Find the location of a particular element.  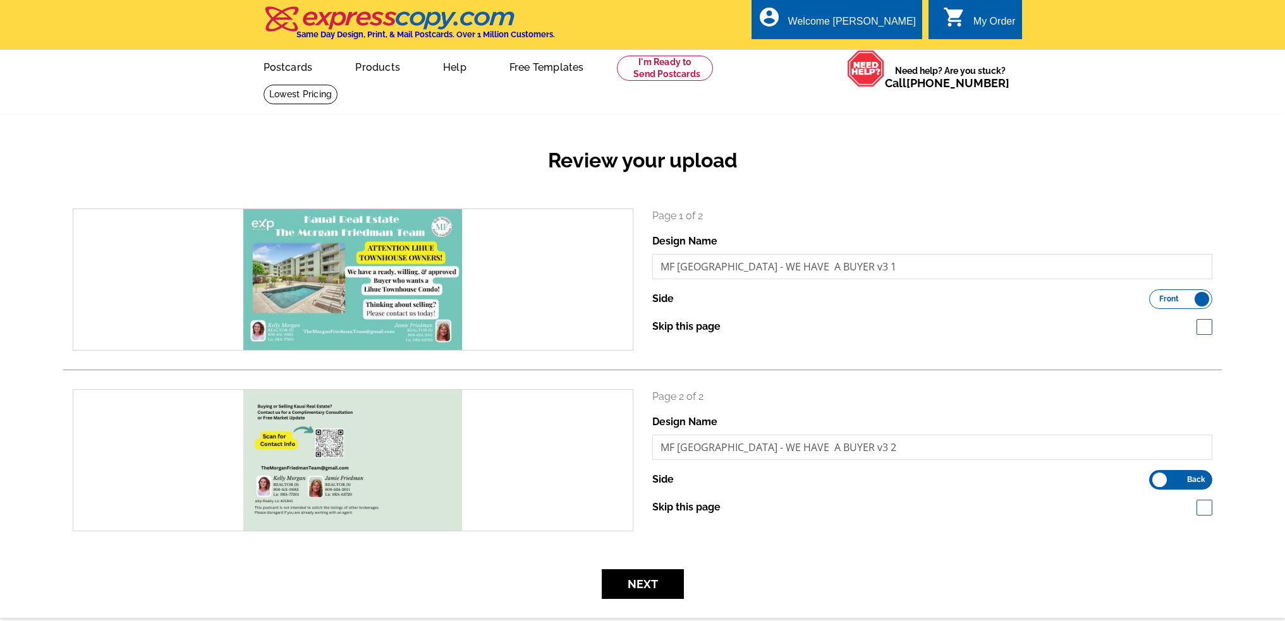

a: Same Day Design, Print, & Mail Postcards. Over 1 Million Customers. is located at coordinates (409, 27).